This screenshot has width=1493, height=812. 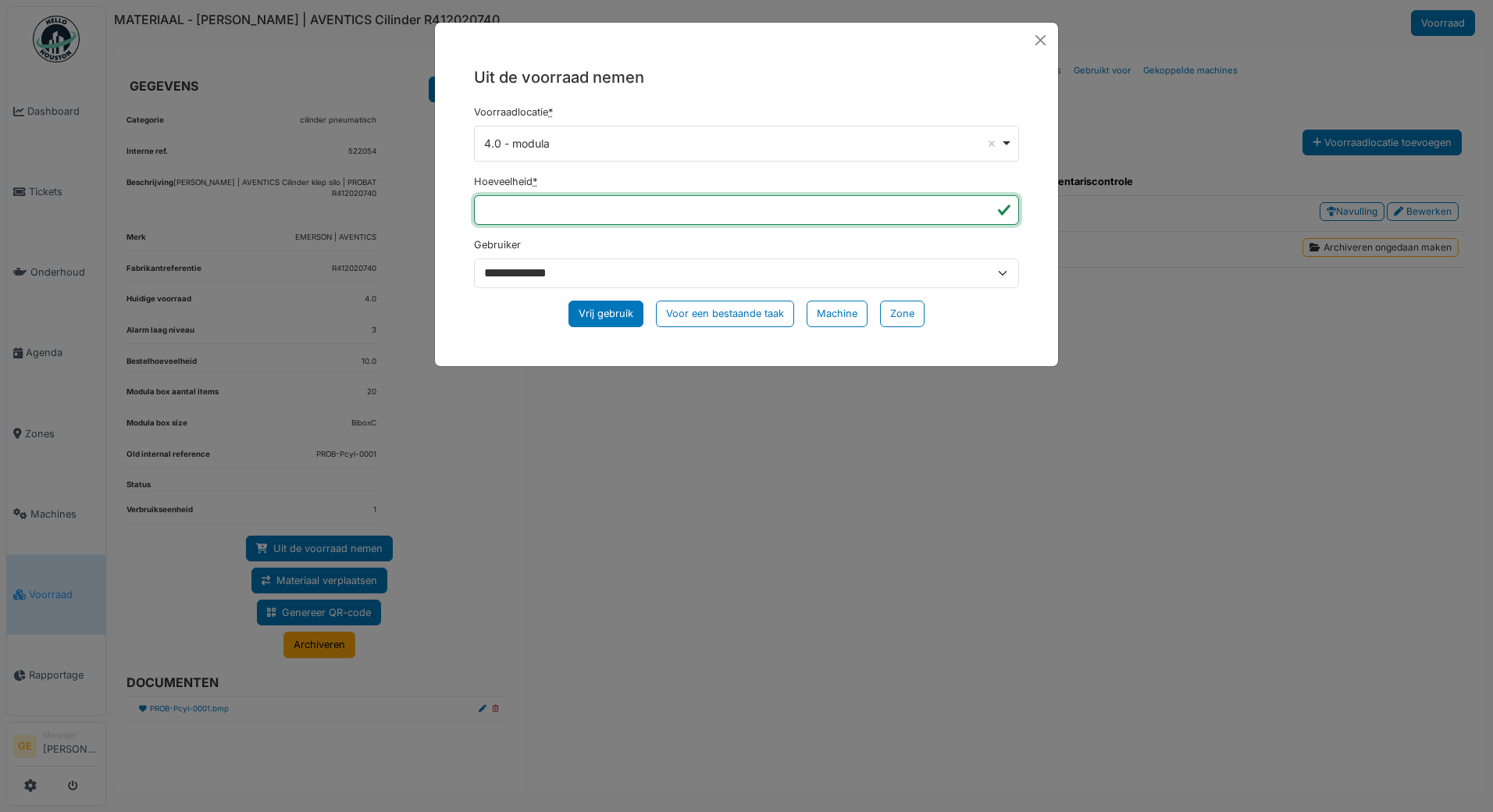 What do you see at coordinates (498, 244) in the screenshot?
I see `label: Gebruiker` at bounding box center [498, 244].